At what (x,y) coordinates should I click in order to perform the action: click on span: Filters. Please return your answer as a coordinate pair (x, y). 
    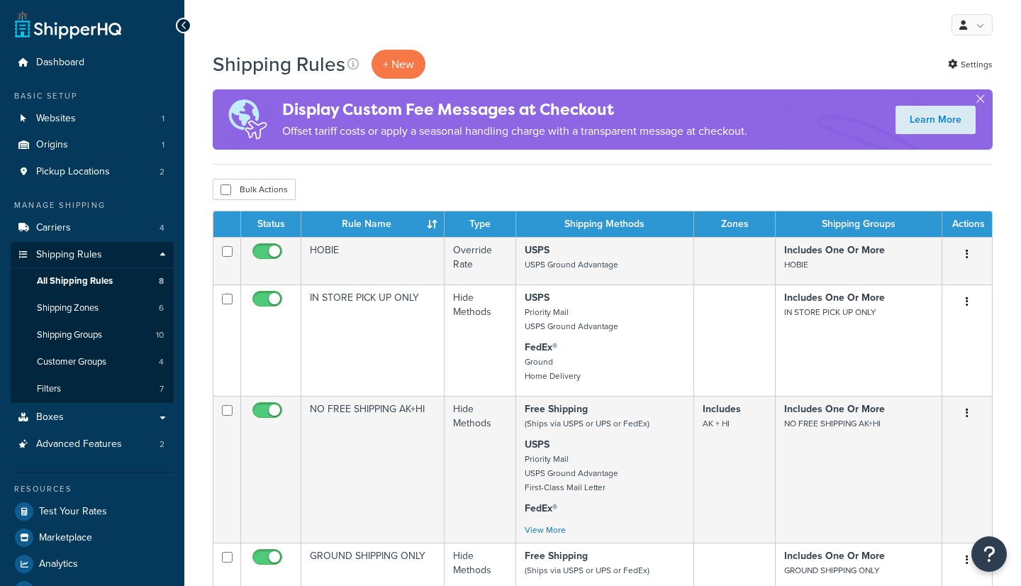
    Looking at the image, I should click on (49, 389).